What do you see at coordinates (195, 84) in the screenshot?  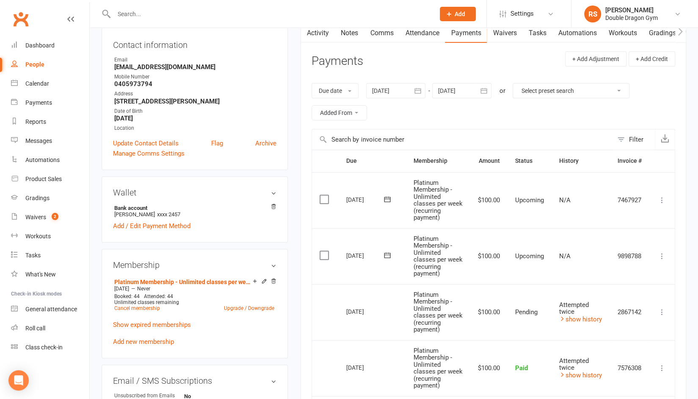 I see `strong: 0405973794` at bounding box center [195, 84].